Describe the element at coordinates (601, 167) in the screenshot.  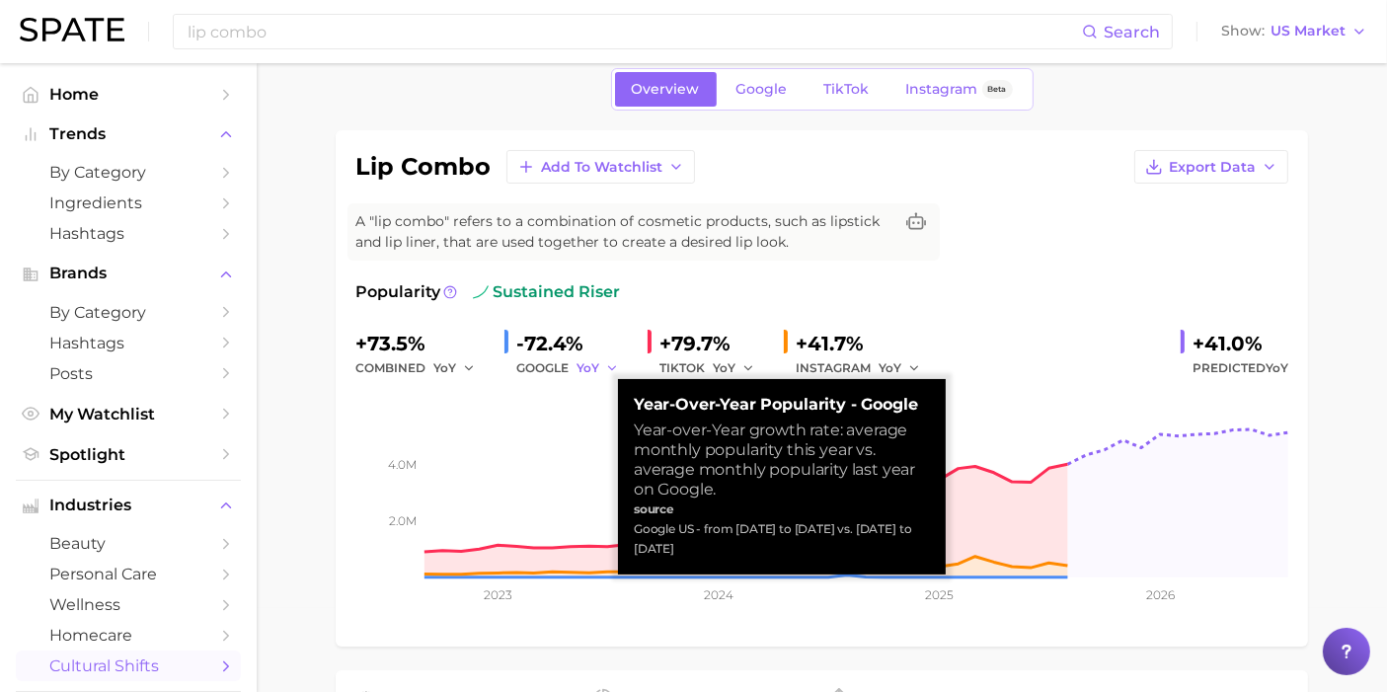
I see `span: Add to Watchlist` at that location.